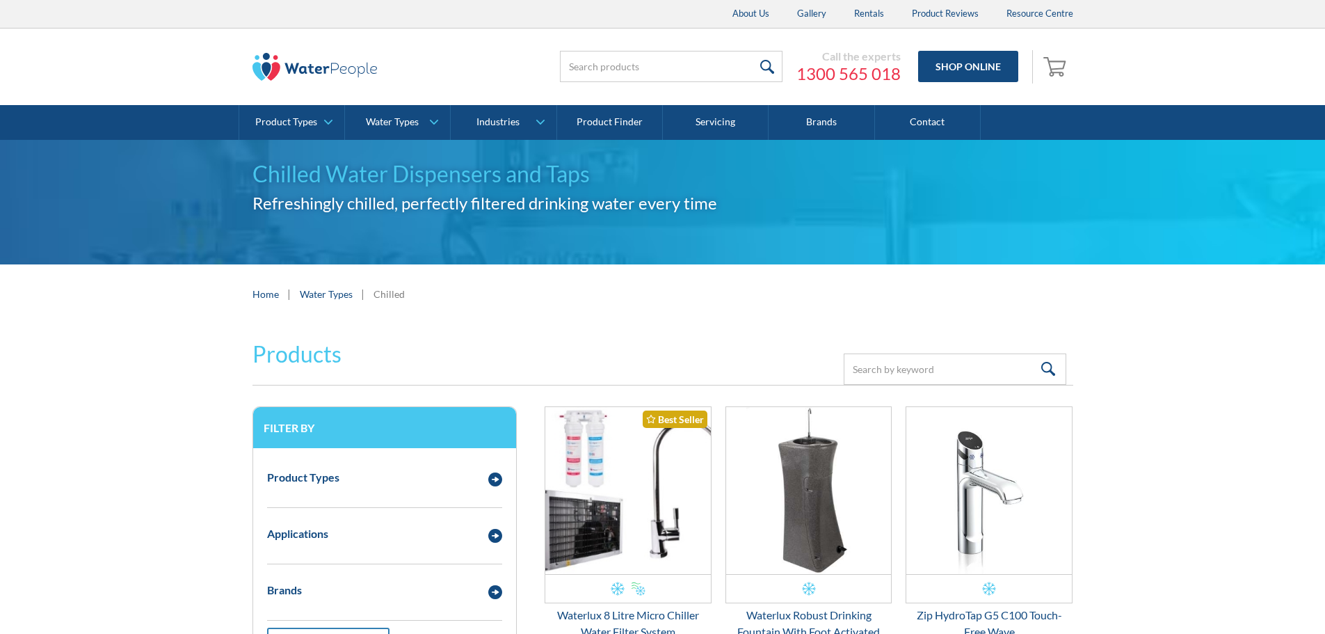  What do you see at coordinates (671, 66) in the screenshot?
I see `input: Search products` at bounding box center [671, 66].